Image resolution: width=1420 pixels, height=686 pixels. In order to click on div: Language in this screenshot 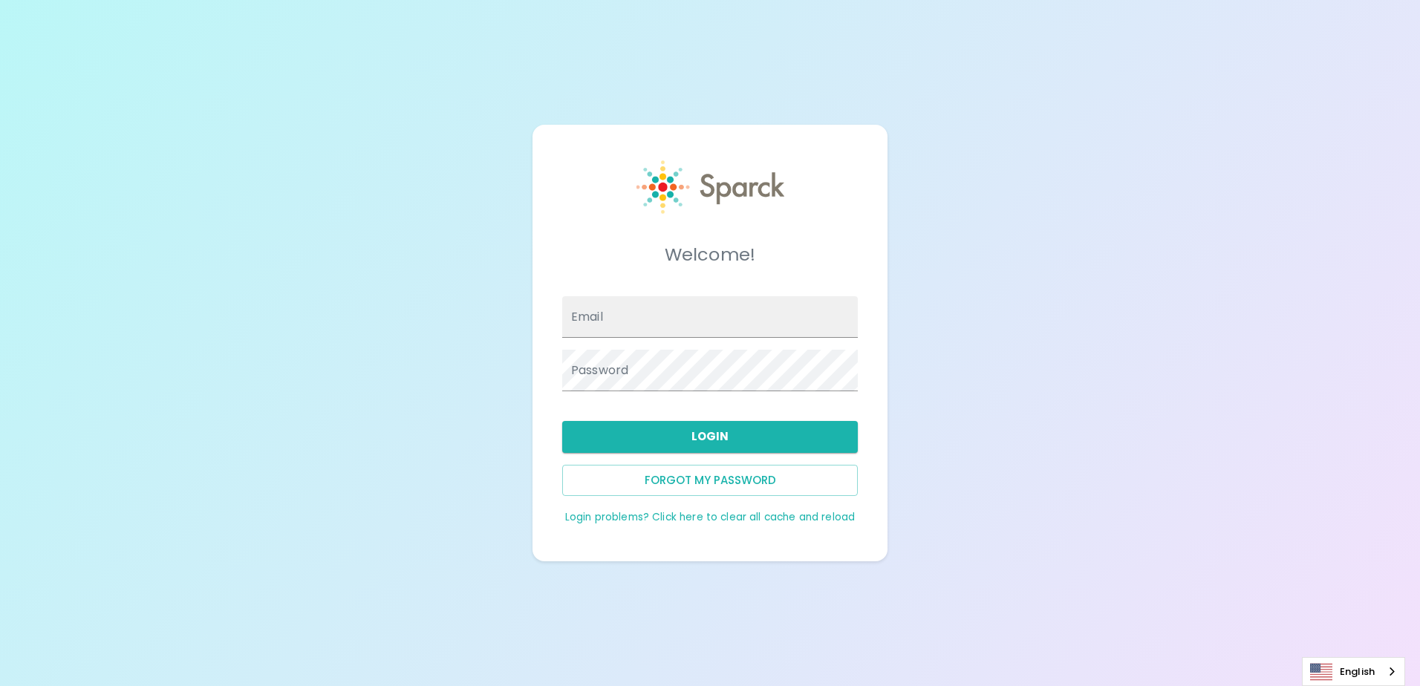, I will do `click(1353, 671)`.